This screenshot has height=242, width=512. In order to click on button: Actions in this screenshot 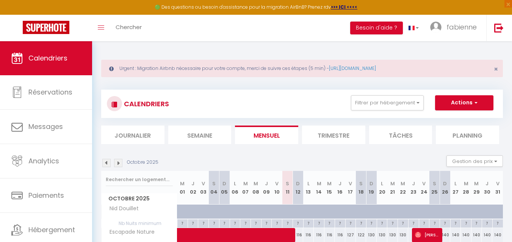, I will do `click(464, 103)`.